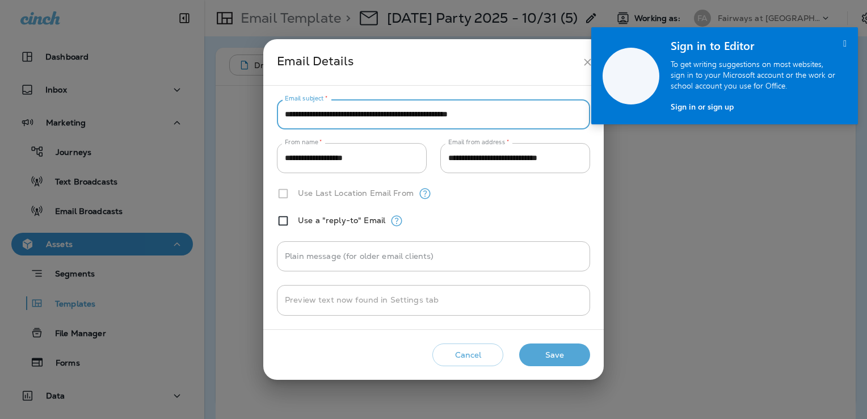  What do you see at coordinates (303, 142) in the screenshot?
I see `label: From name` at bounding box center [303, 142].